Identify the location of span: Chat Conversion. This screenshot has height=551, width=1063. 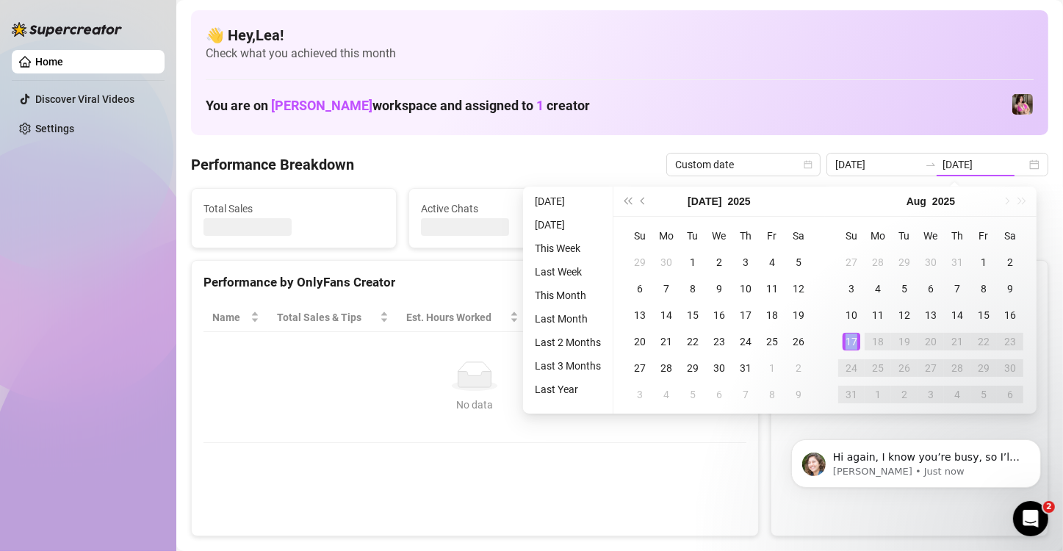
(679, 317).